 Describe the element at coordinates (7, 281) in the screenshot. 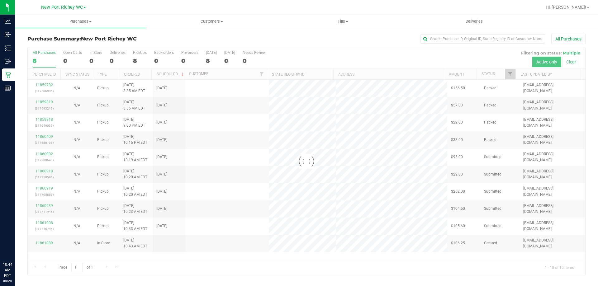

I see `p: 08/28` at that location.